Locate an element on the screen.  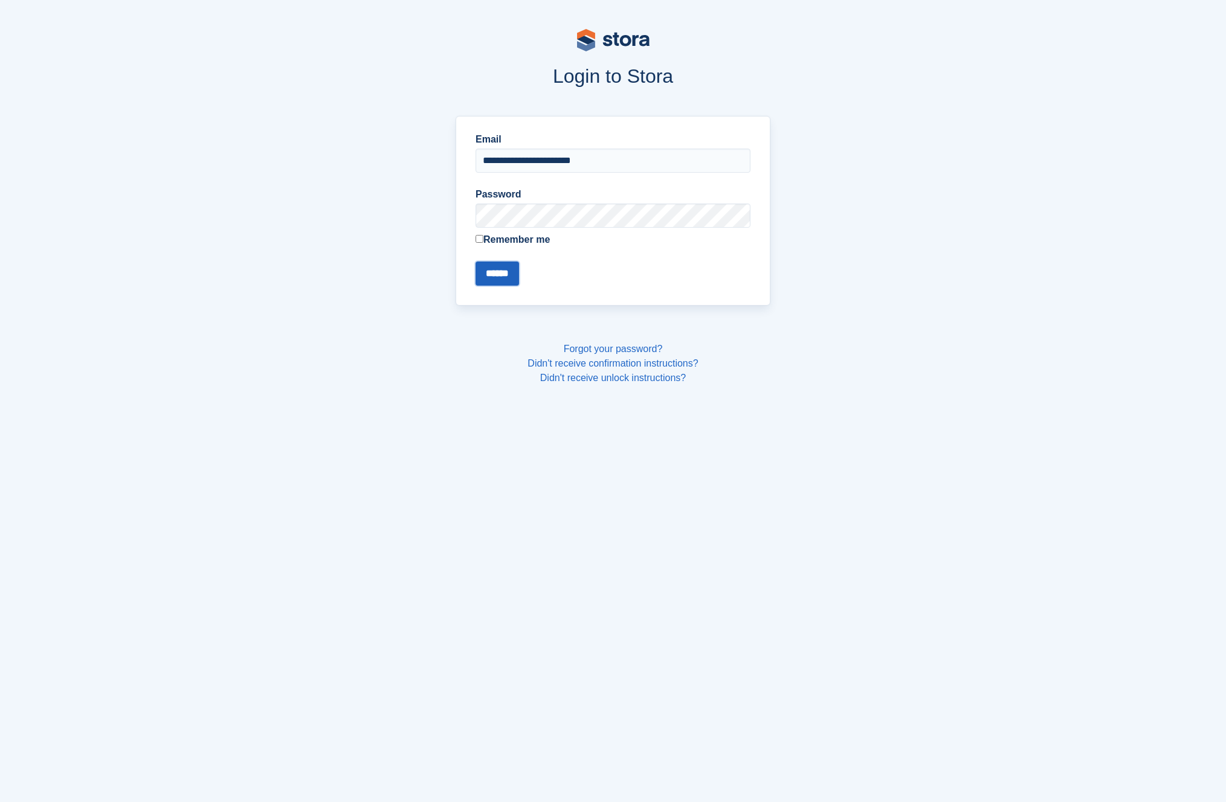
img: stora-logo-53a41332b3708ae10de48c4981b4e9114cc0af31d8433b30ea865607fb682f29.svg is located at coordinates (613, 40).